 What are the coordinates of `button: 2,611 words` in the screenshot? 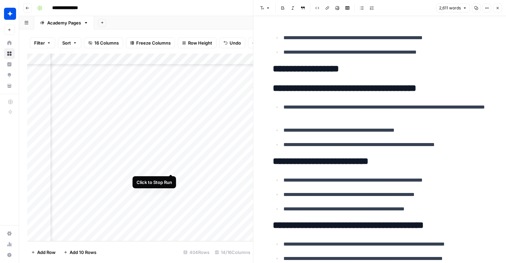 It's located at (453, 8).